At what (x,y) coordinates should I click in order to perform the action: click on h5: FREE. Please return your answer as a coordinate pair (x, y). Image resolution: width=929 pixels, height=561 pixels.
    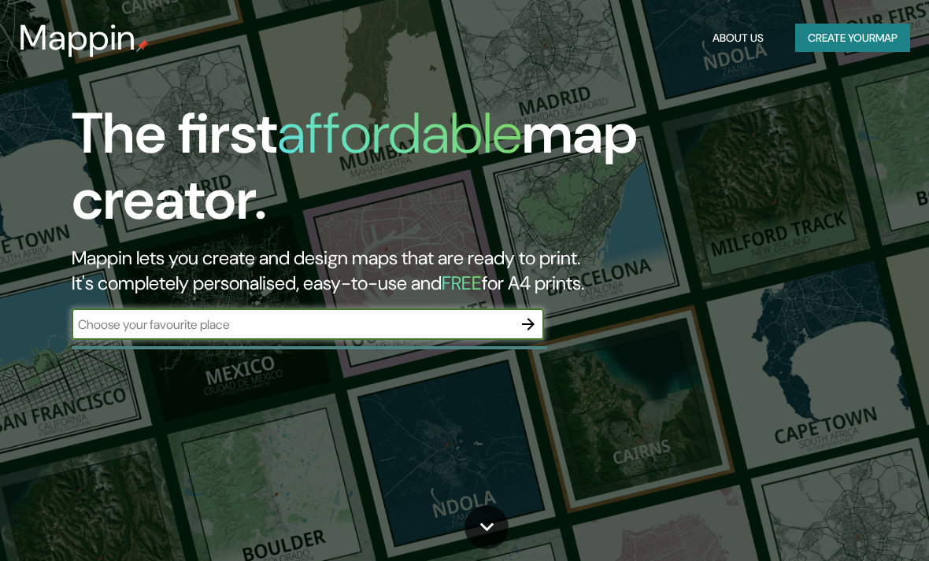
    Looking at the image, I should click on (461, 282).